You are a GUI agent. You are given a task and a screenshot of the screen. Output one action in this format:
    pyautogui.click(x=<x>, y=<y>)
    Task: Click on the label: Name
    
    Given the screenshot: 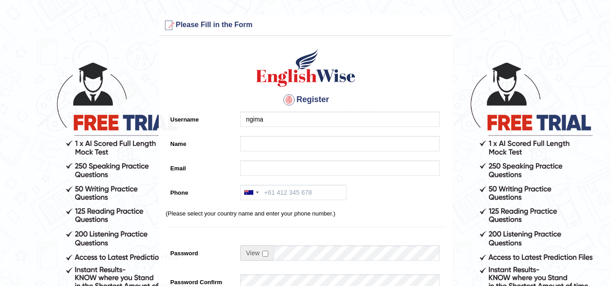 What is the action you would take?
    pyautogui.click(x=201, y=142)
    